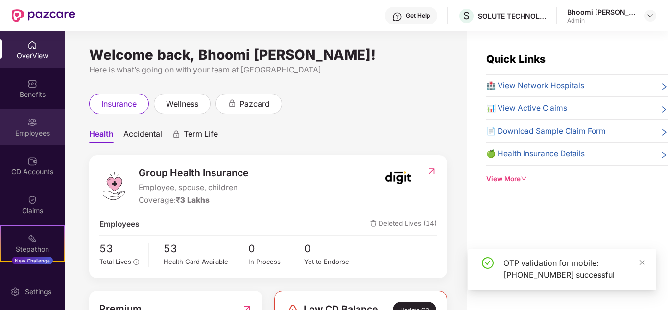 The image size is (668, 310). Describe the element at coordinates (38, 292) in the screenshot. I see `div: Settings` at that location.